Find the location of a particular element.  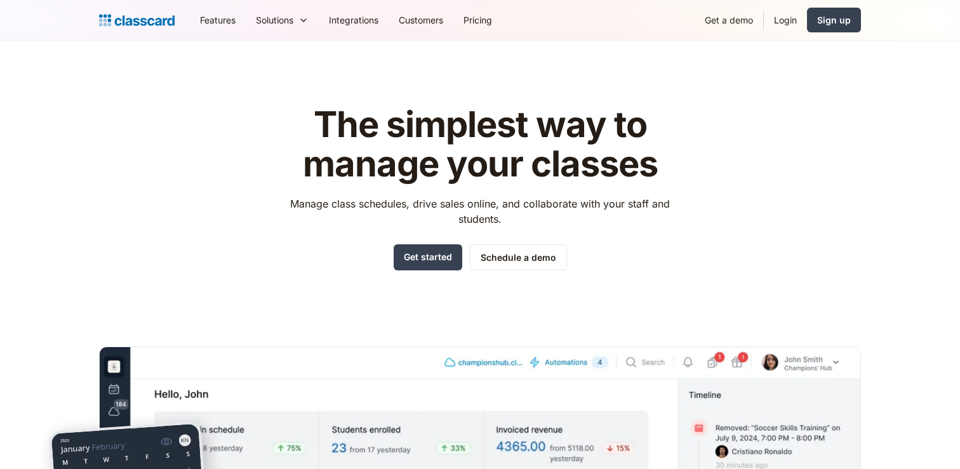

a: Get started is located at coordinates (428, 257).